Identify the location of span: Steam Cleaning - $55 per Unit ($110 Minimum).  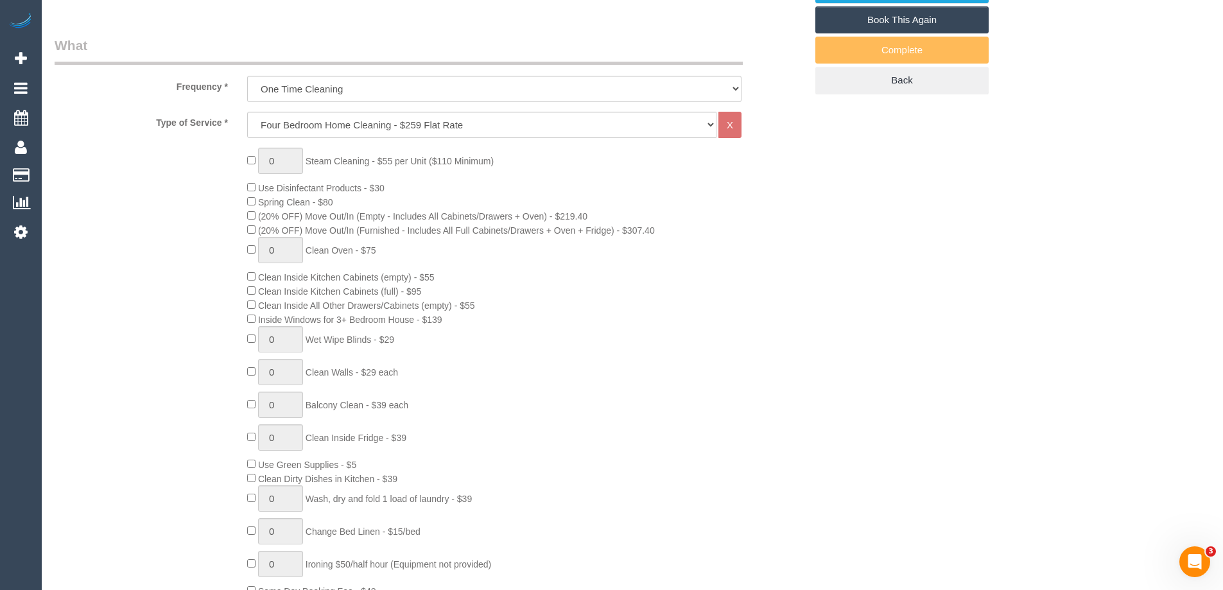
(399, 161).